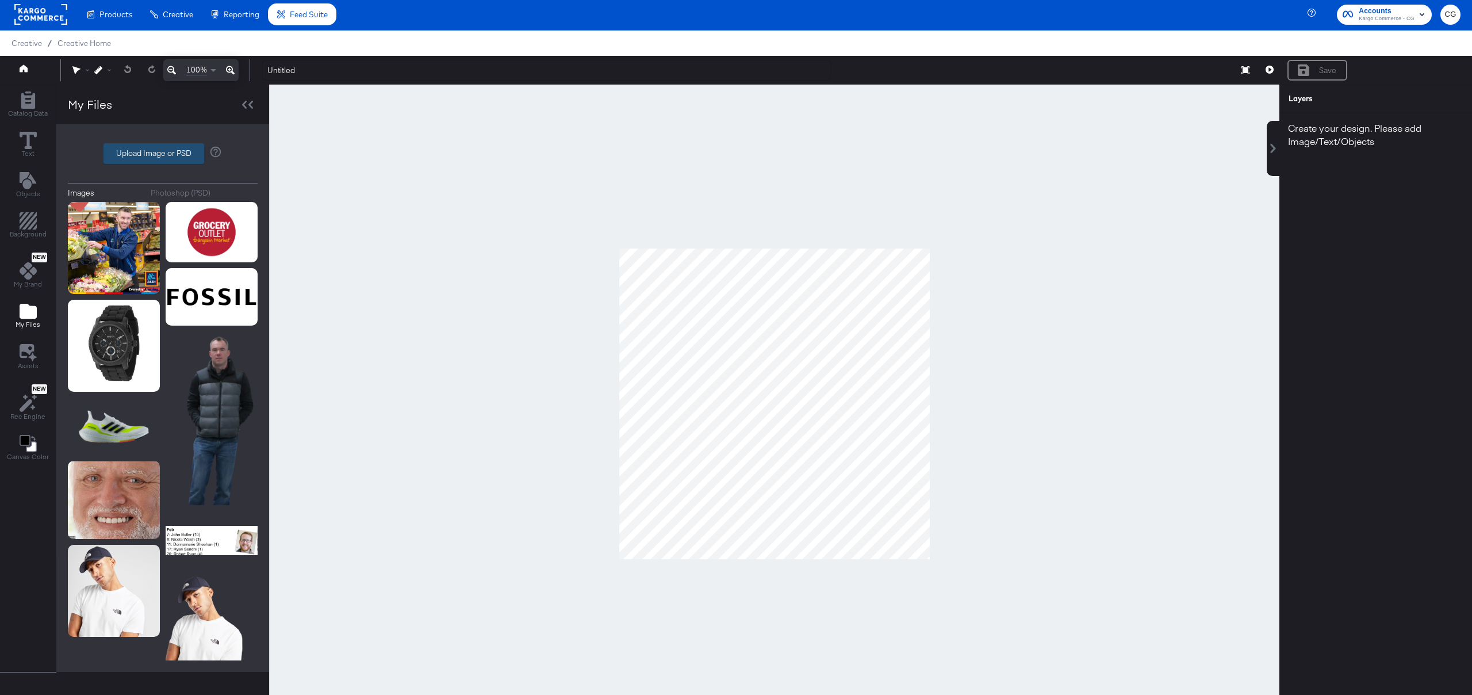  I want to click on span: Objects, so click(28, 194).